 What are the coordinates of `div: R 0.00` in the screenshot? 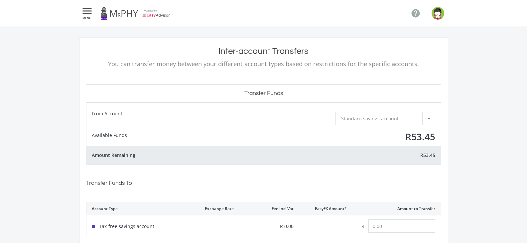 It's located at (272, 226).